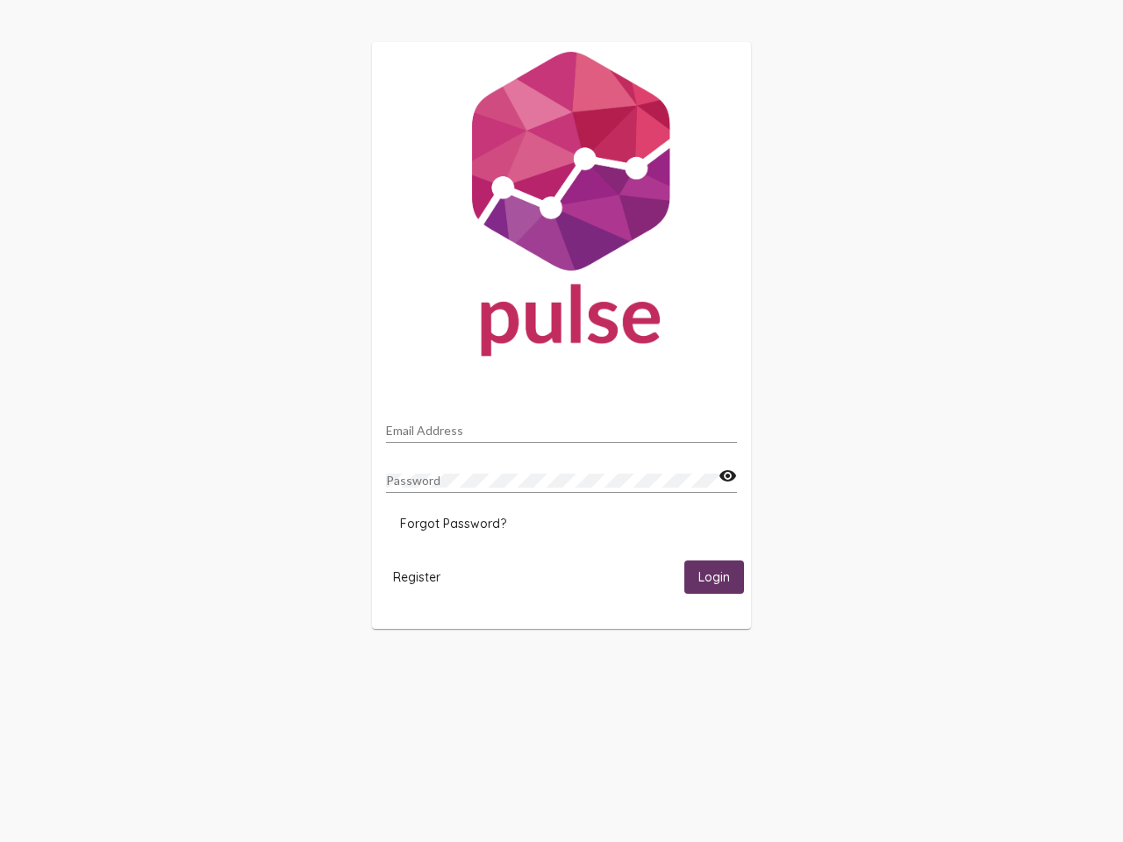 The width and height of the screenshot is (1123, 842). Describe the element at coordinates (561, 208) in the screenshot. I see `img: Pulse For Good Logo` at that location.